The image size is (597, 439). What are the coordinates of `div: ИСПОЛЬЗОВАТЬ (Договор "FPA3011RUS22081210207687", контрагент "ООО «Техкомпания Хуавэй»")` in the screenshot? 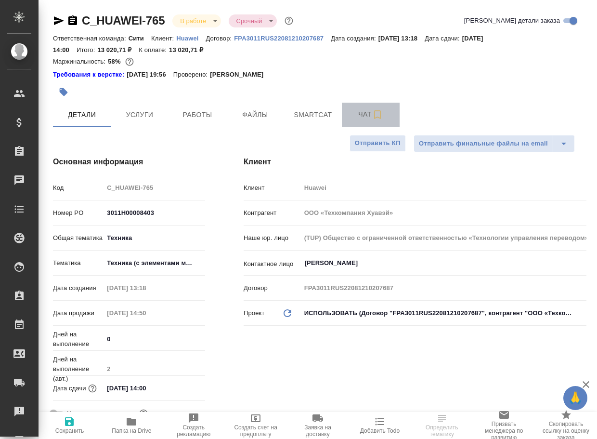 It's located at (444, 313).